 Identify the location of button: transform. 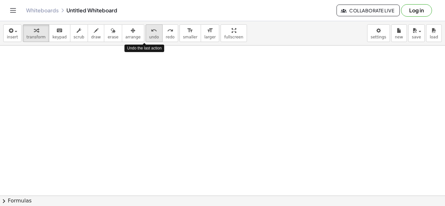
(36, 33).